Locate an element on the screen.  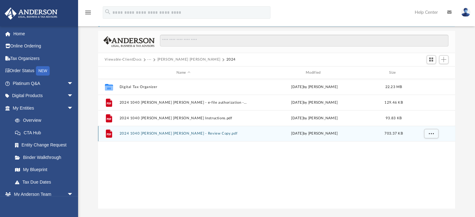
button: Add is located at coordinates (444, 60).